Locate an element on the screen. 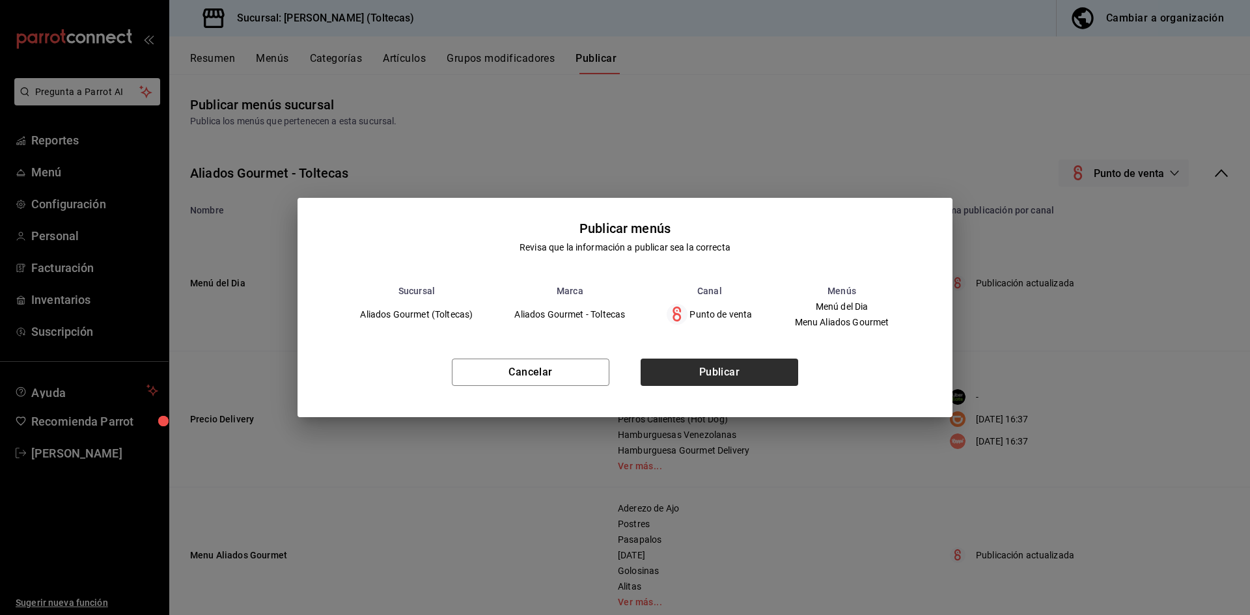 This screenshot has width=1250, height=615. th: Canal is located at coordinates (709, 291).